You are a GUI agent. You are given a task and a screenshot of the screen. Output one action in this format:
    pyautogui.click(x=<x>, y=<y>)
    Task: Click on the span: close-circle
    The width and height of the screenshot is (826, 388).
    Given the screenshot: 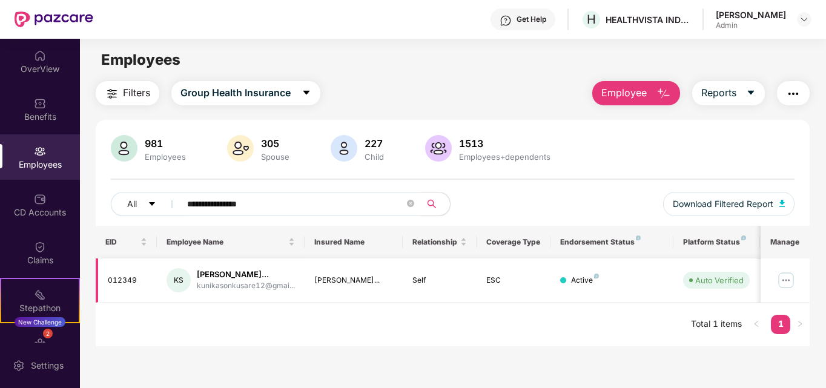 What is the action you would take?
    pyautogui.click(x=411, y=204)
    